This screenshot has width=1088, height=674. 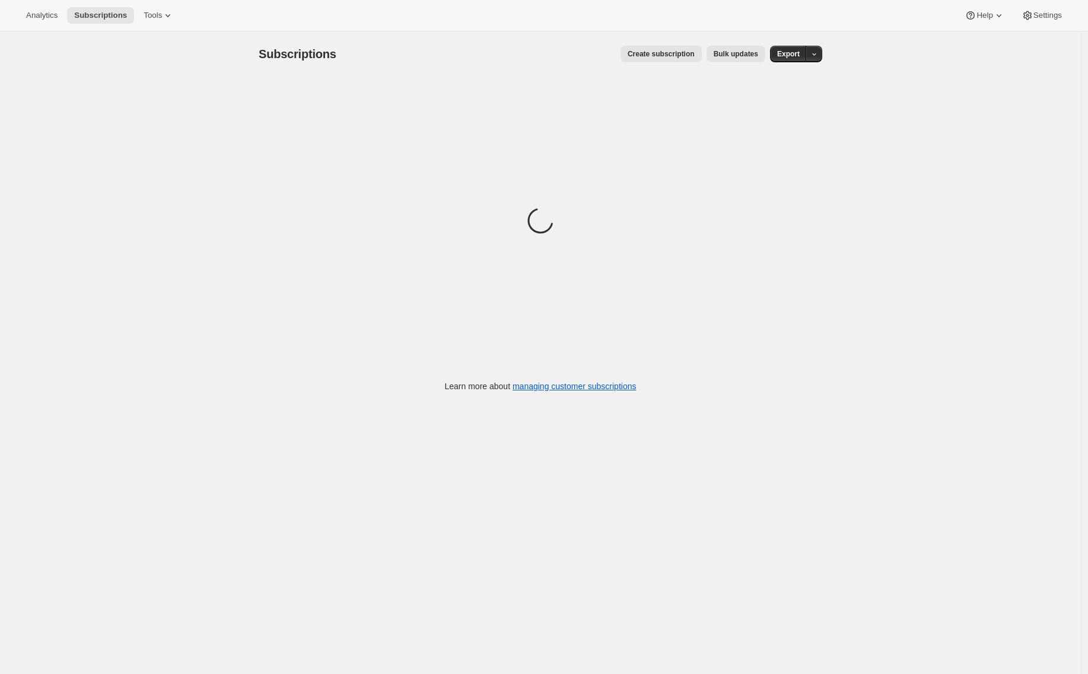 I want to click on button: Create subscription, so click(x=661, y=54).